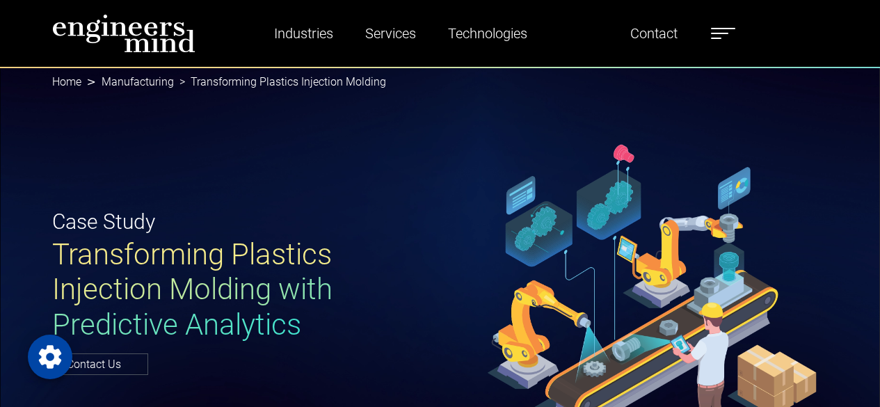 Image resolution: width=880 pixels, height=407 pixels. What do you see at coordinates (280, 82) in the screenshot?
I see `li: Transforming Plastics Injection Molding` at bounding box center [280, 82].